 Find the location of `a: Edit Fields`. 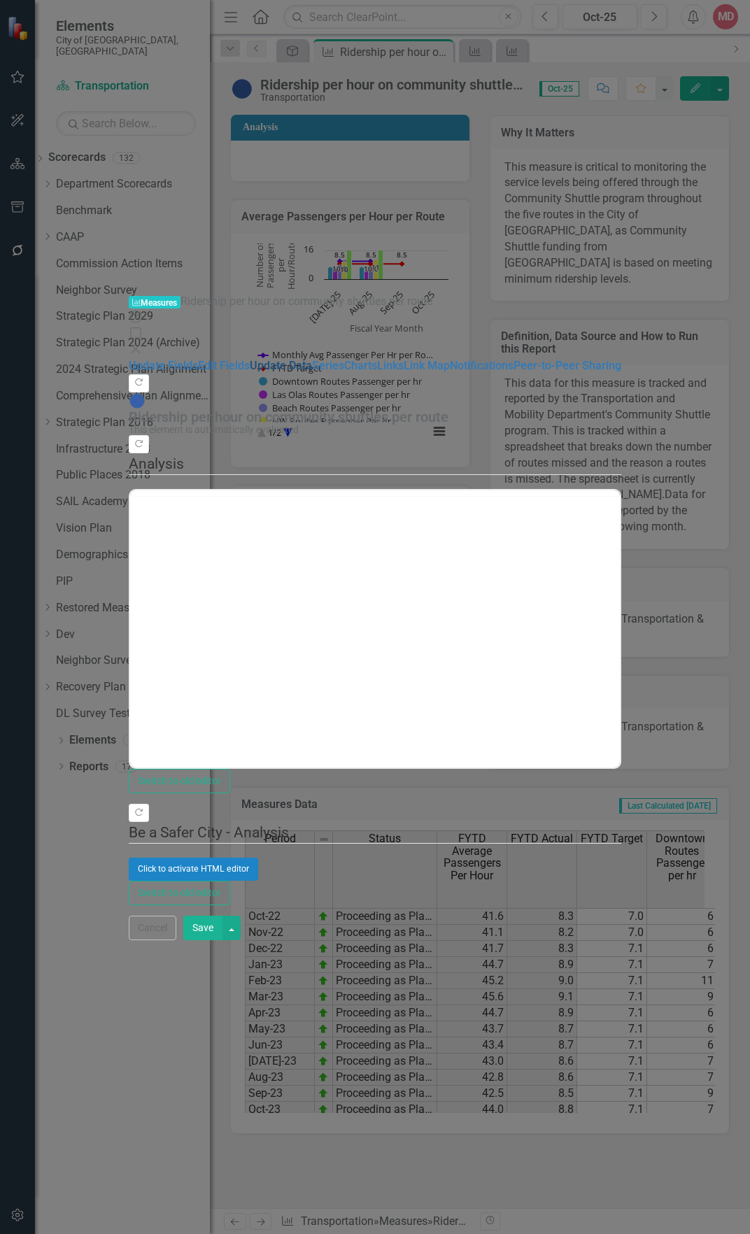

a: Edit Fields is located at coordinates (224, 365).